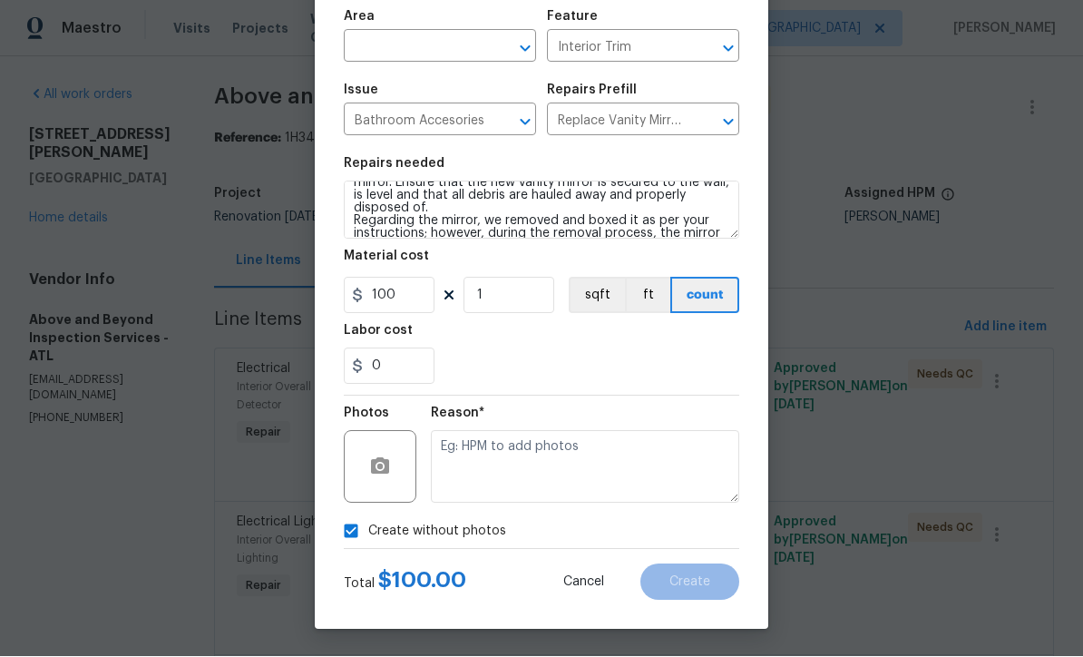 This screenshot has width=1083, height=657. What do you see at coordinates (366, 414) in the screenshot?
I see `h5: Photos` at bounding box center [366, 414].